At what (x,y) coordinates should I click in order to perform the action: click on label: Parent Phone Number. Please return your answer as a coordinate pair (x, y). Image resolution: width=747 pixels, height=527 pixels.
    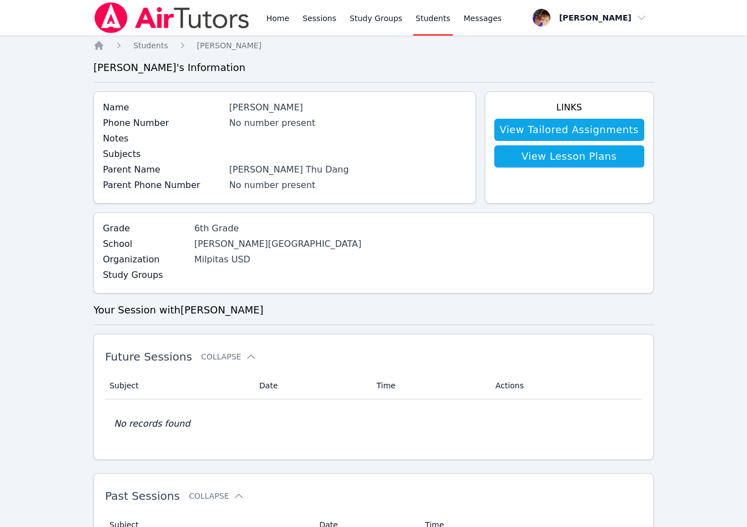
    Looking at the image, I should click on (162, 185).